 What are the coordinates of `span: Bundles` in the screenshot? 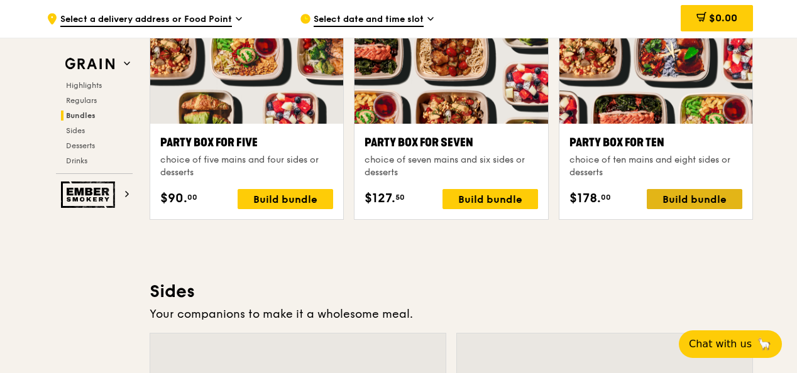 It's located at (80, 116).